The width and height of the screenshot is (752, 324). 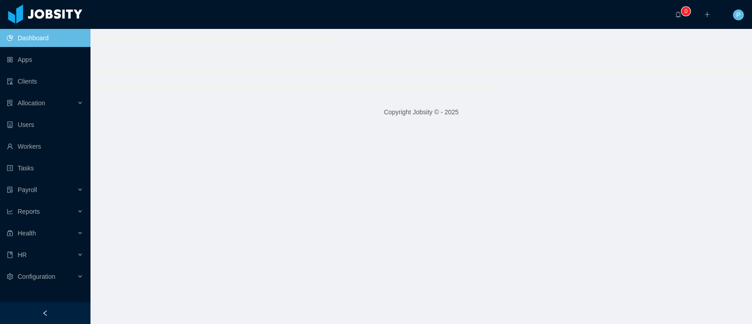 What do you see at coordinates (738, 15) in the screenshot?
I see `span: P` at bounding box center [738, 15].